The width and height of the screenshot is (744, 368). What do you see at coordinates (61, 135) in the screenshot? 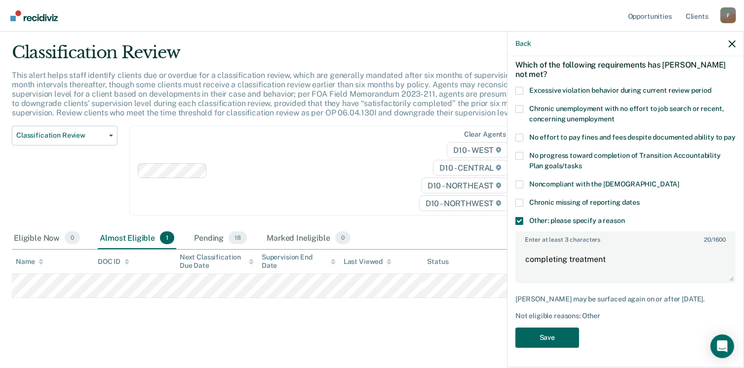
I see `span: Classification Review` at bounding box center [61, 135].